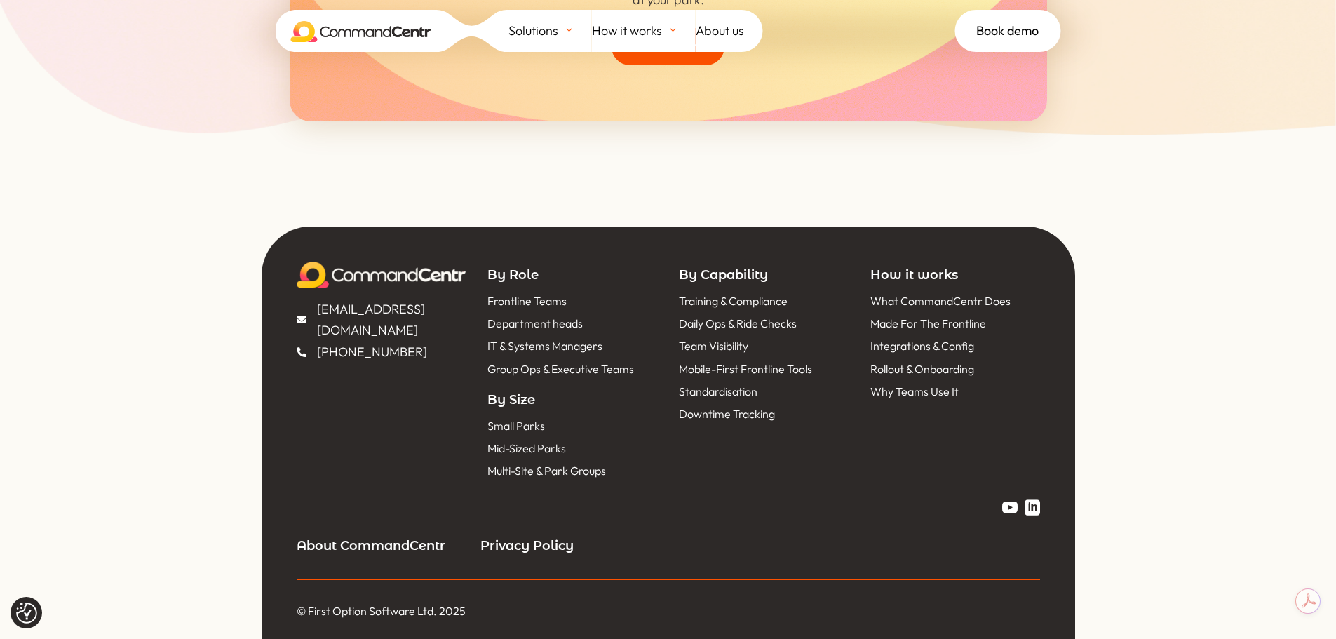 The width and height of the screenshot is (1336, 639). What do you see at coordinates (525, 448) in the screenshot?
I see `a: Mid-Sized Parks` at bounding box center [525, 448].